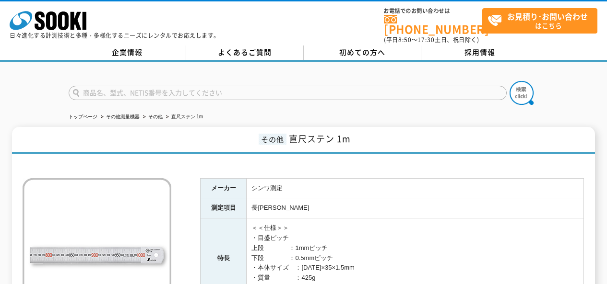 The width and height of the screenshot is (607, 284). I want to click on li: 直尺ステン 1m, so click(184, 117).